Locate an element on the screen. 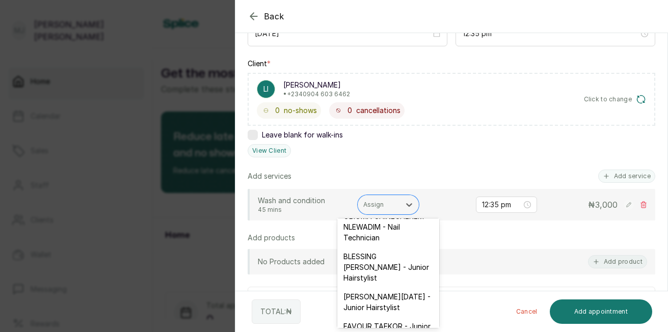 This screenshot has width=668, height=332. p: • +234 0904 603 6462 is located at coordinates (317, 94).